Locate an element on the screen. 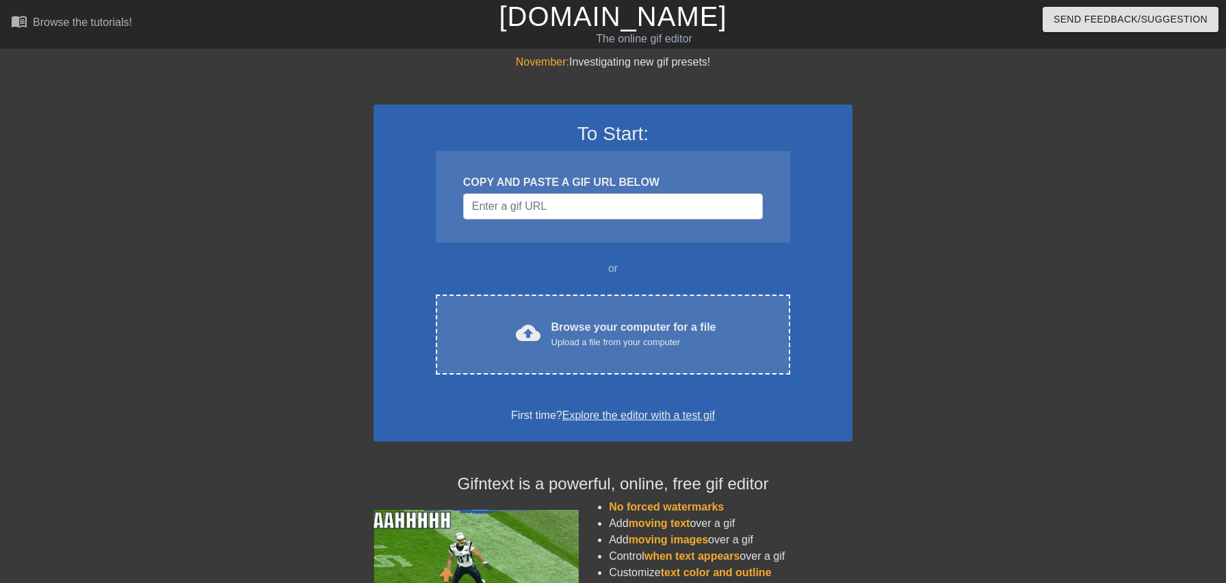 This screenshot has width=1226, height=583. h4: Gifntext is a powerful, online, free gif editor is located at coordinates (613, 484).